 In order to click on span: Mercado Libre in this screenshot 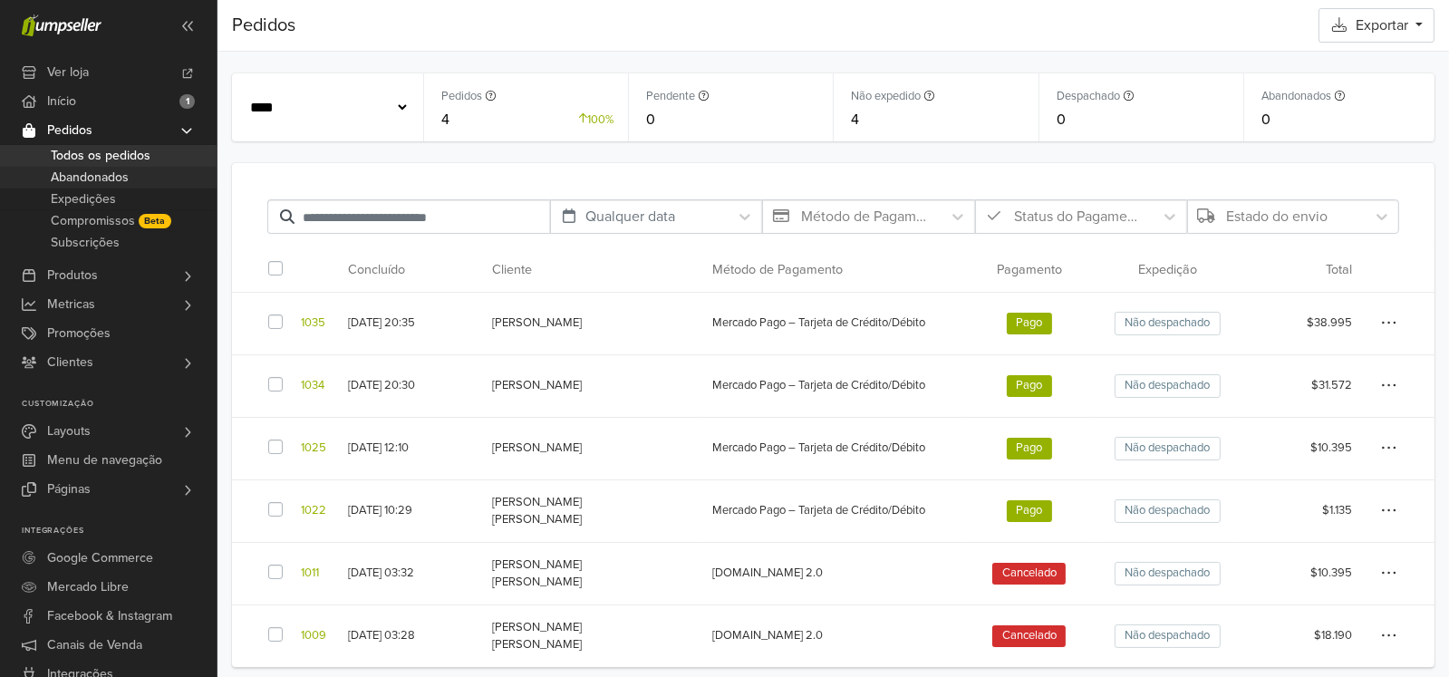, I will do `click(88, 587)`.